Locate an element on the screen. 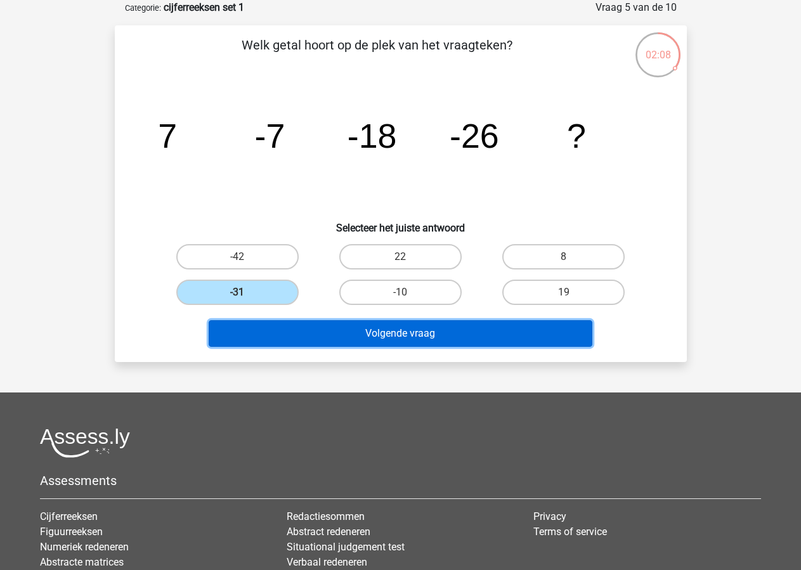  label: -31 is located at coordinates (237, 292).